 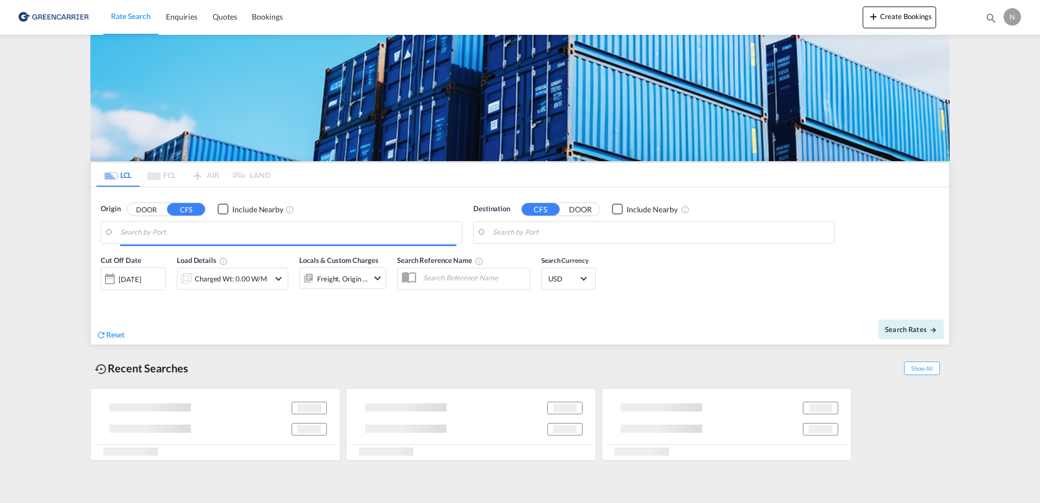 What do you see at coordinates (565, 260) in the screenshot?
I see `span: Search Currency` at bounding box center [565, 260].